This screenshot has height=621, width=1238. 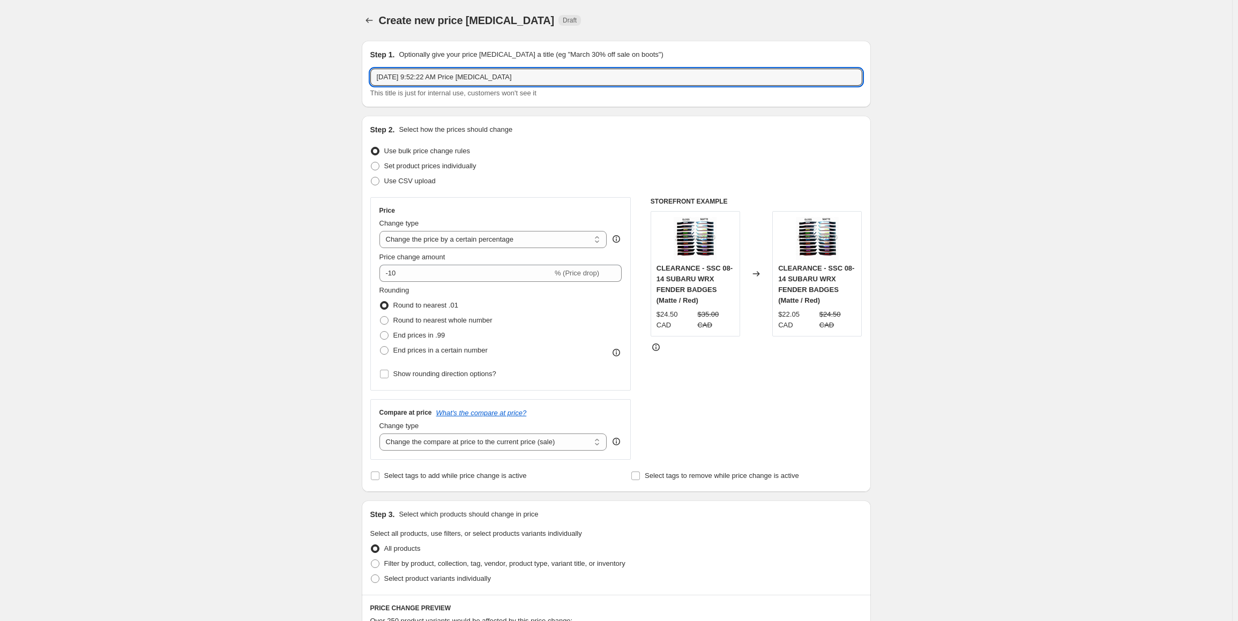 I want to click on span: % (Price drop), so click(x=577, y=273).